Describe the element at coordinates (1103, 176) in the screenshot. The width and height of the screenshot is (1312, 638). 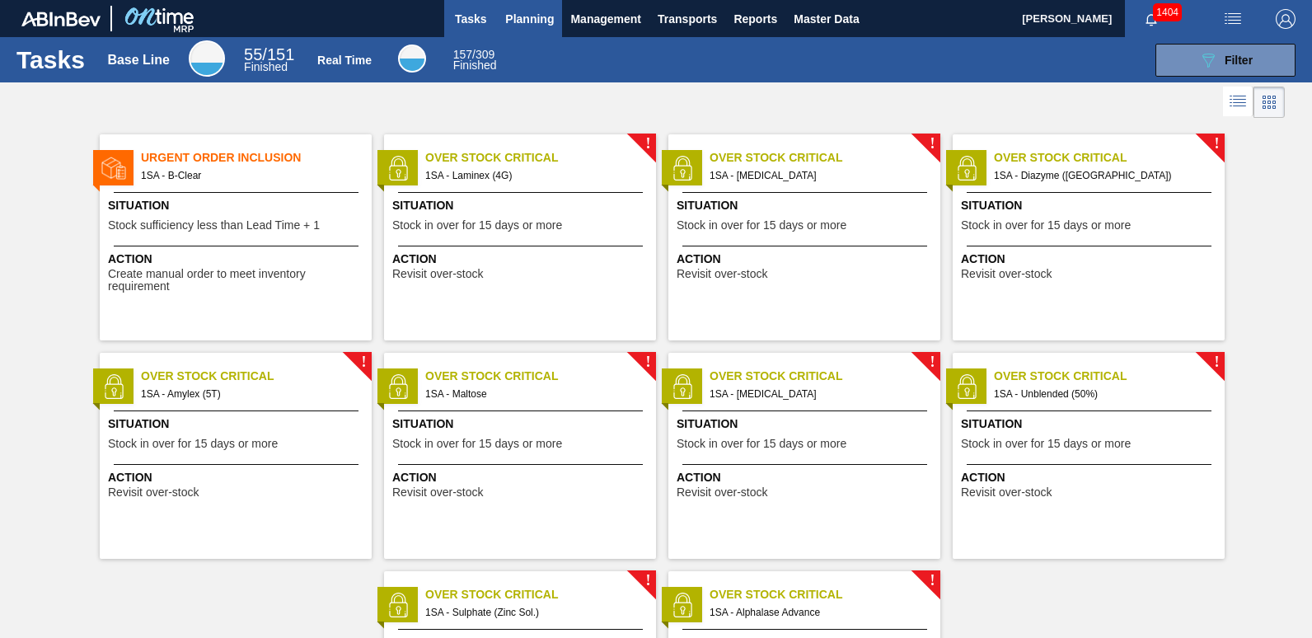
I see `span: 1SA - Diazyme (MA)` at that location.